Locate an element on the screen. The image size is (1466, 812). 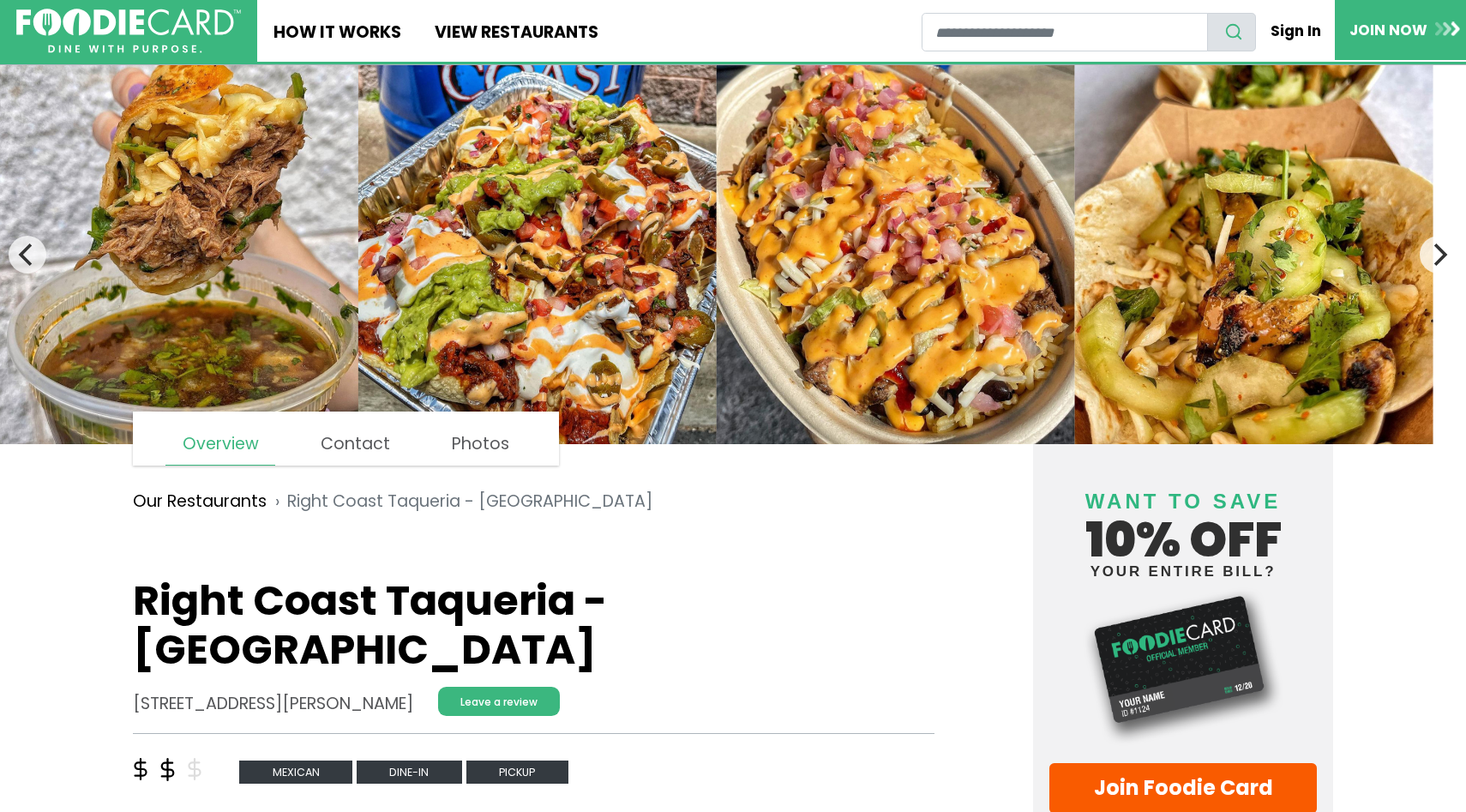
input: restaurant search is located at coordinates (1065, 31).